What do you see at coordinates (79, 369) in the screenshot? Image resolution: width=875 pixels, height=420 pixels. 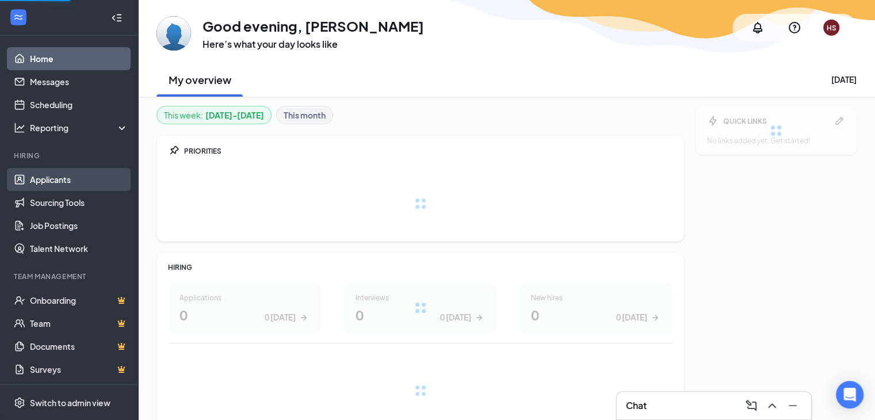 I see `a: SurveysCrown` at bounding box center [79, 369].